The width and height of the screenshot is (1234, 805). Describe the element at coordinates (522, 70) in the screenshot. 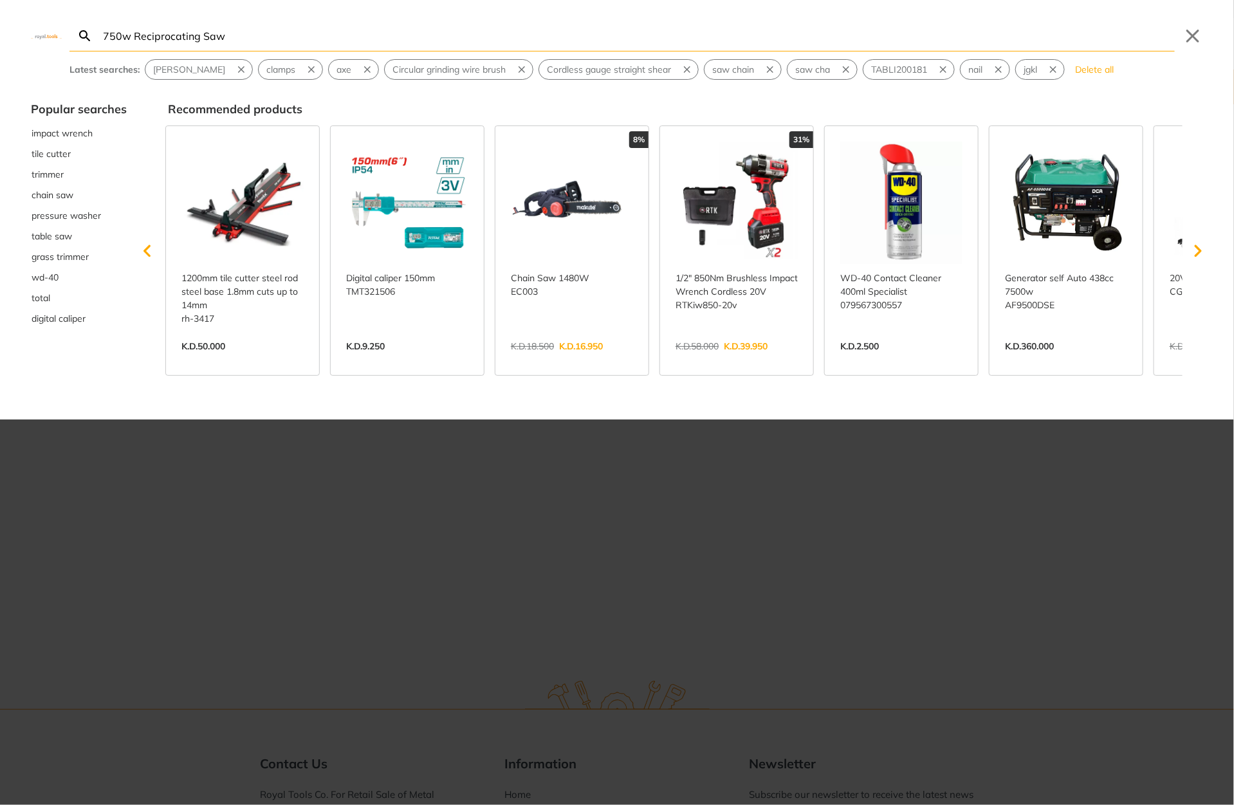

I see `svg: Remove suggestion: Circular grinding wire brush` at that location.